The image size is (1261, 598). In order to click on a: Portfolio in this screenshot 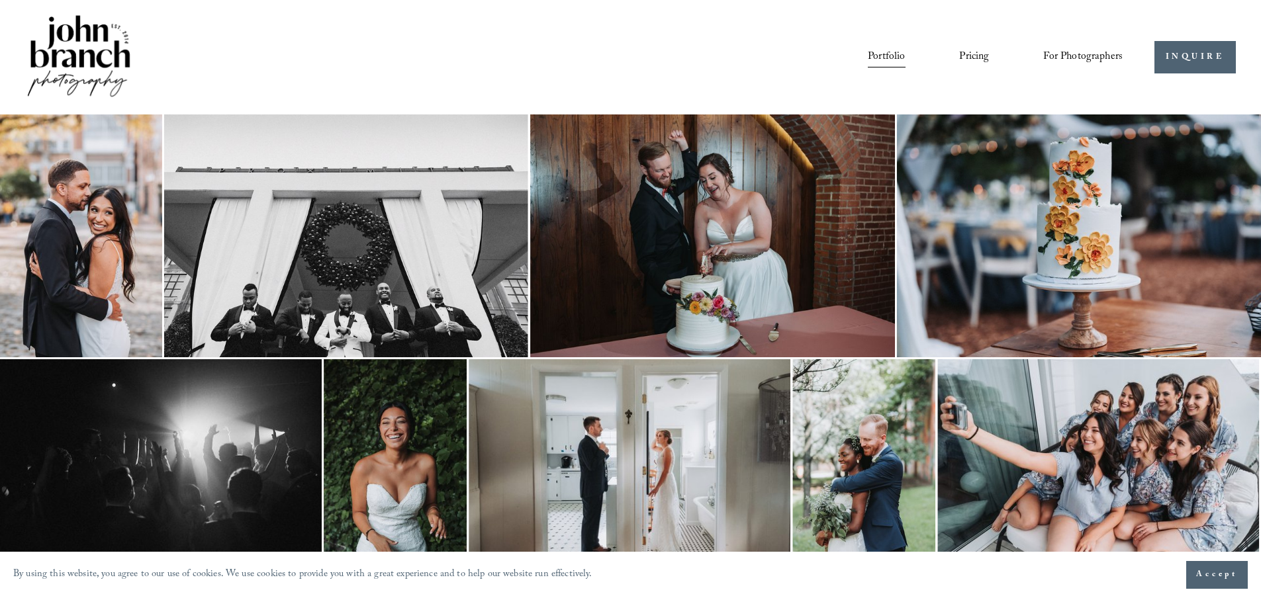, I will do `click(886, 57)`.